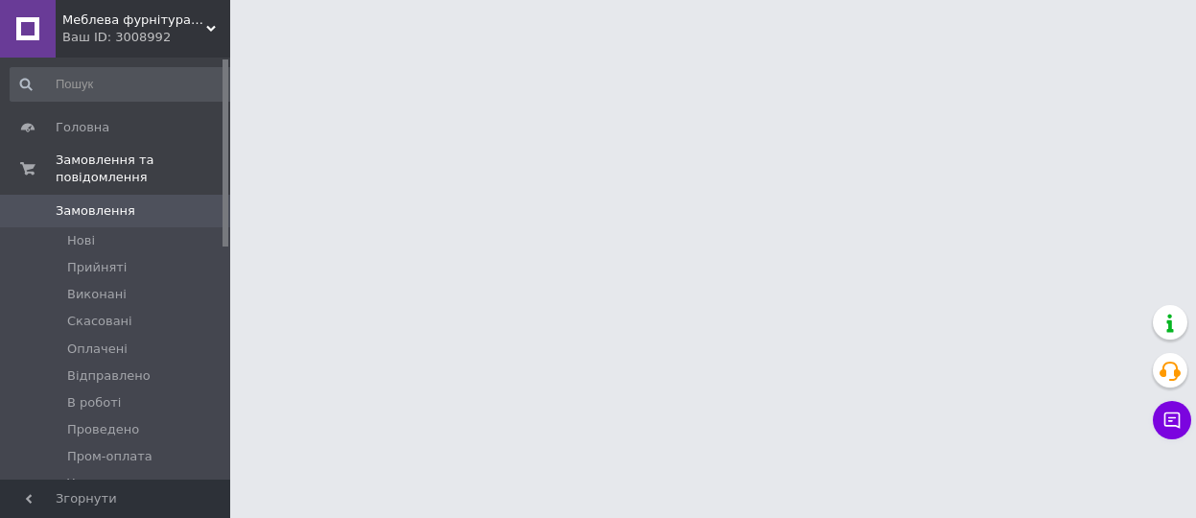 Image resolution: width=1196 pixels, height=518 pixels. I want to click on span: Нові, so click(81, 241).